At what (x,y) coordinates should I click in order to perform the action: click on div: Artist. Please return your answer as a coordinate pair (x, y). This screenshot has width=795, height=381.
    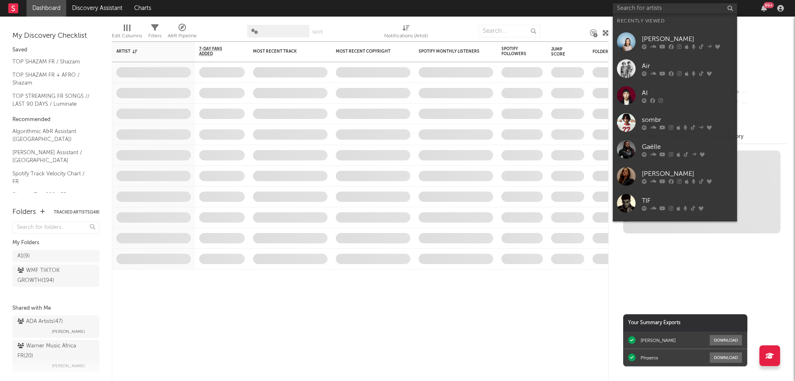
    Looking at the image, I should click on (147, 51).